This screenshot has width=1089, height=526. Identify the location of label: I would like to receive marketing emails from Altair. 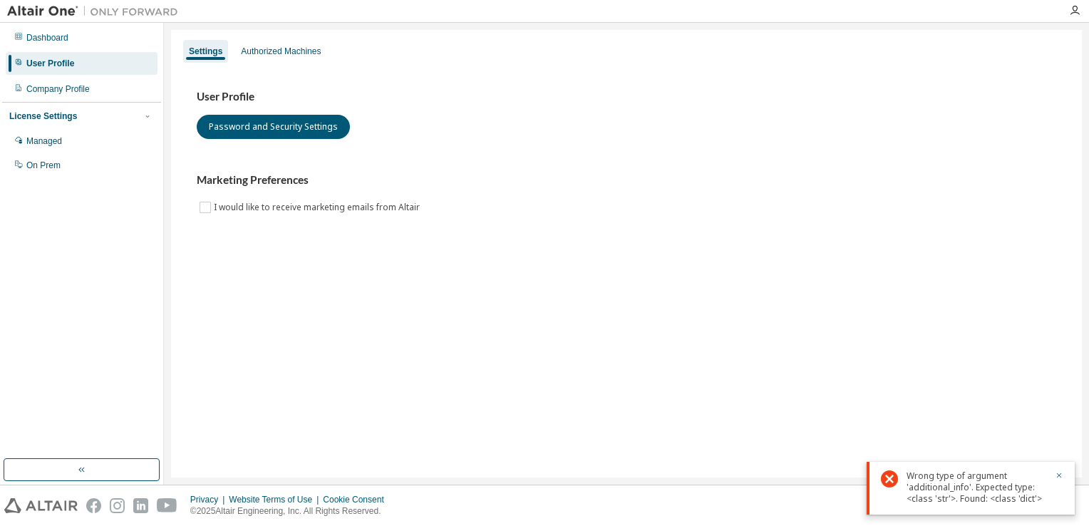
(318, 207).